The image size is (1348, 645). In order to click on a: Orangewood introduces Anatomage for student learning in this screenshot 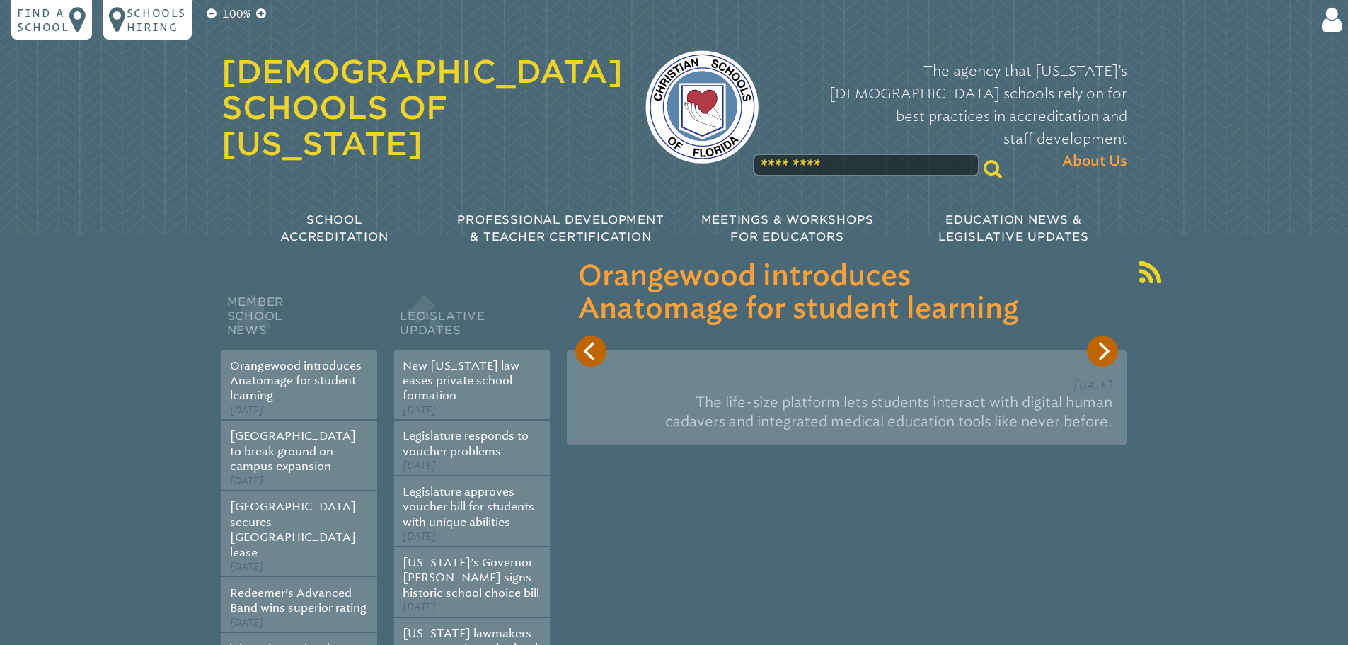, I will do `click(296, 381)`.